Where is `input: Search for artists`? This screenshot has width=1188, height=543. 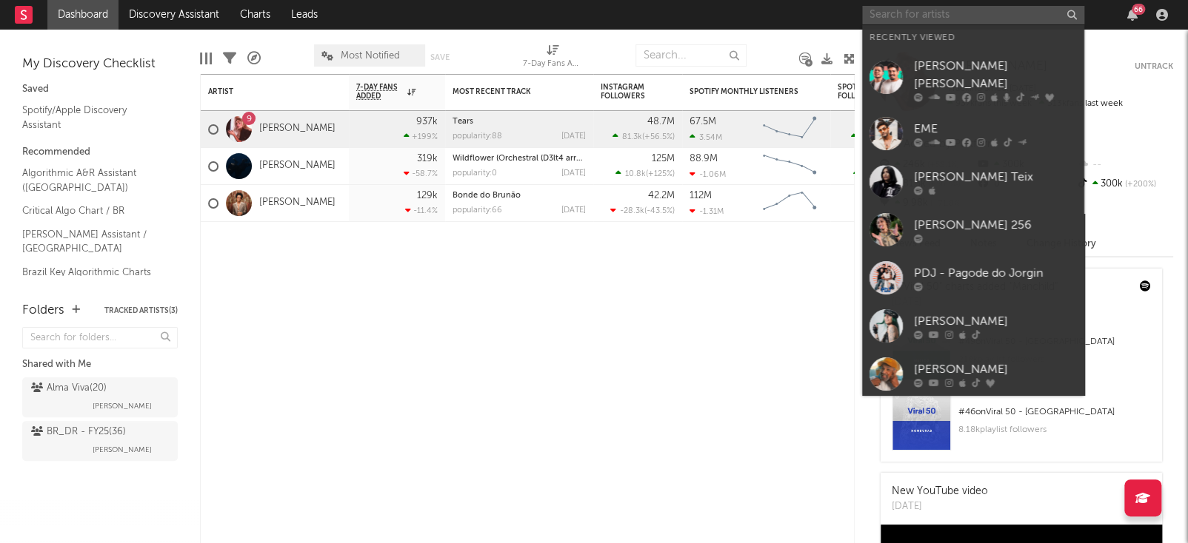 input: Search for artists is located at coordinates (973, 15).